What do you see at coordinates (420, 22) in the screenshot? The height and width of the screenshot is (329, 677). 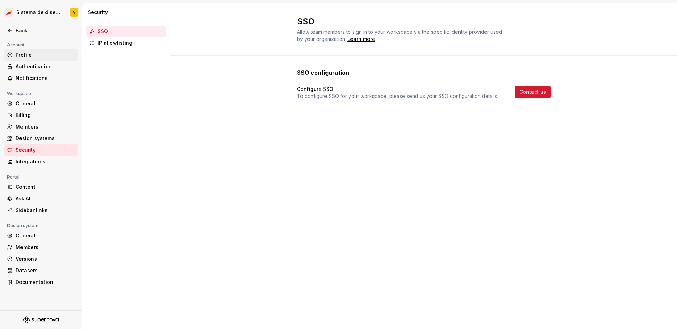 I see `h2: SSO` at bounding box center [420, 22].